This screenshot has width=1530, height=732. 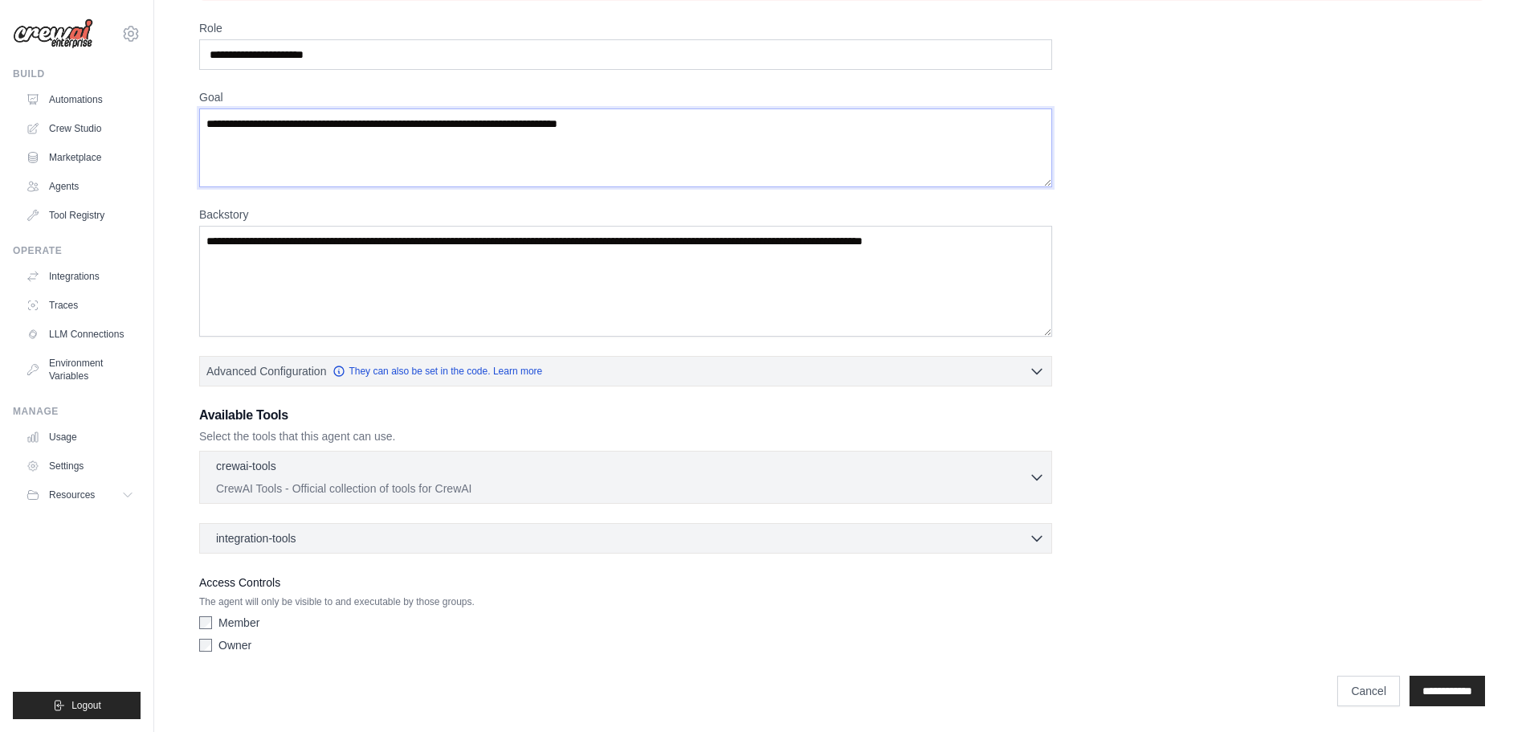 What do you see at coordinates (76, 74) in the screenshot?
I see `div: Build` at bounding box center [76, 74].